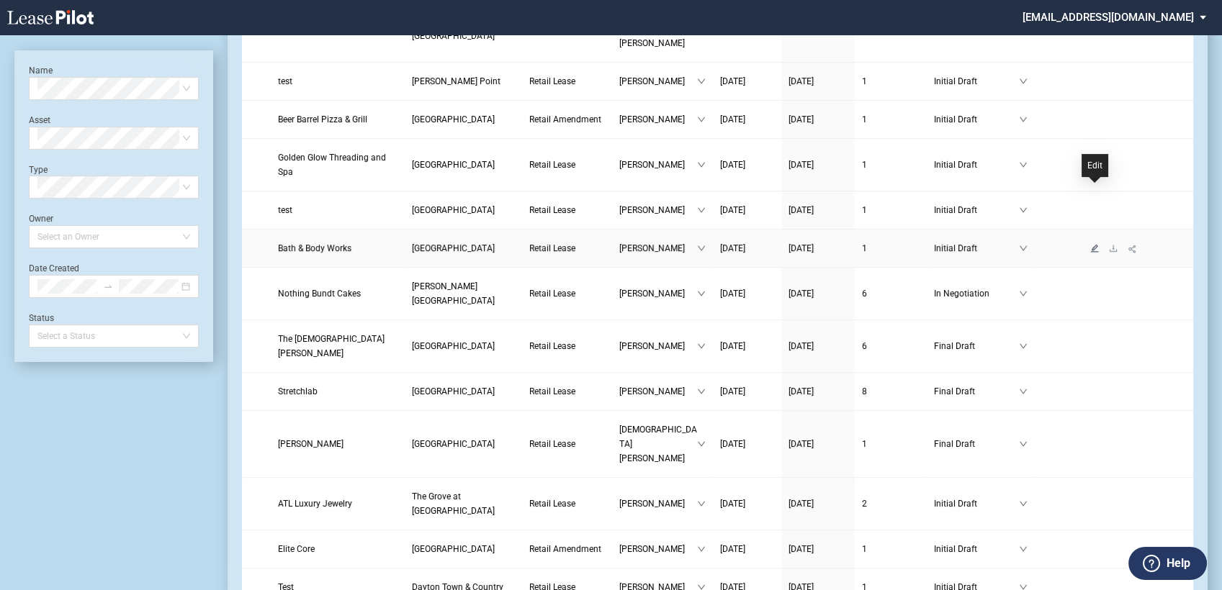 This screenshot has height=590, width=1222. What do you see at coordinates (891, 346) in the screenshot?
I see `a: 6` at bounding box center [891, 346].